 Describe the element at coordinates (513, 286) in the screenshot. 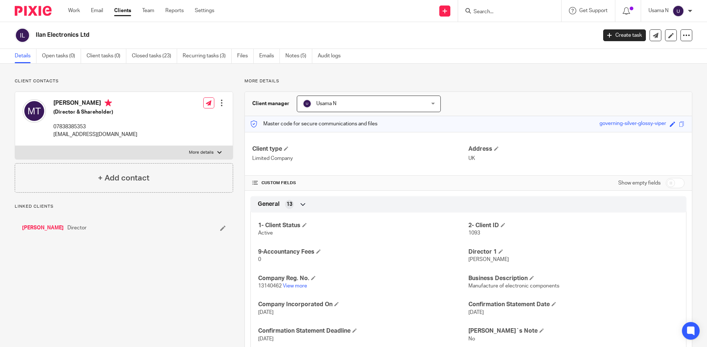

I see `span: Manufacture of electronic components` at that location.